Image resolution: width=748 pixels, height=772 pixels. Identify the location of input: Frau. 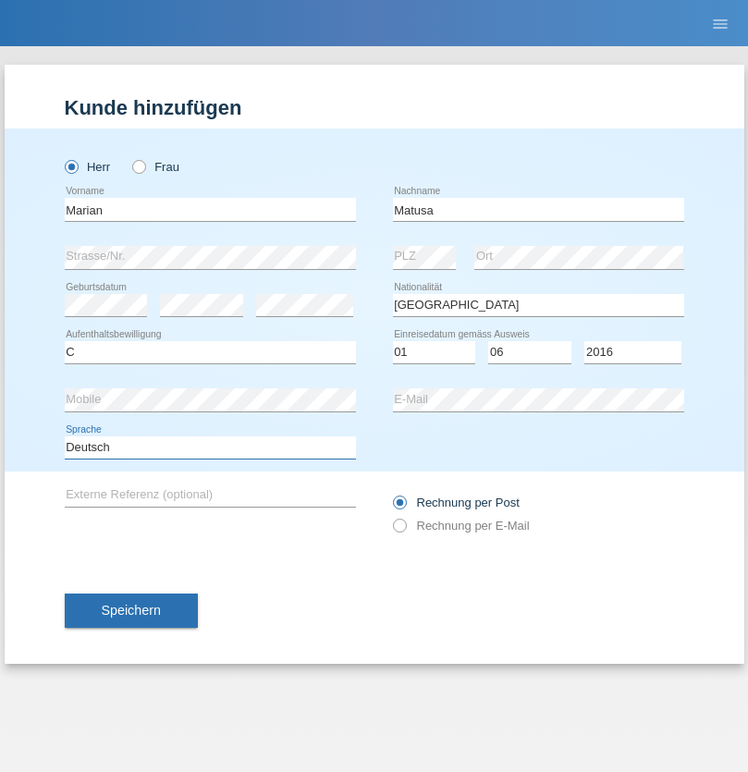
(138, 165).